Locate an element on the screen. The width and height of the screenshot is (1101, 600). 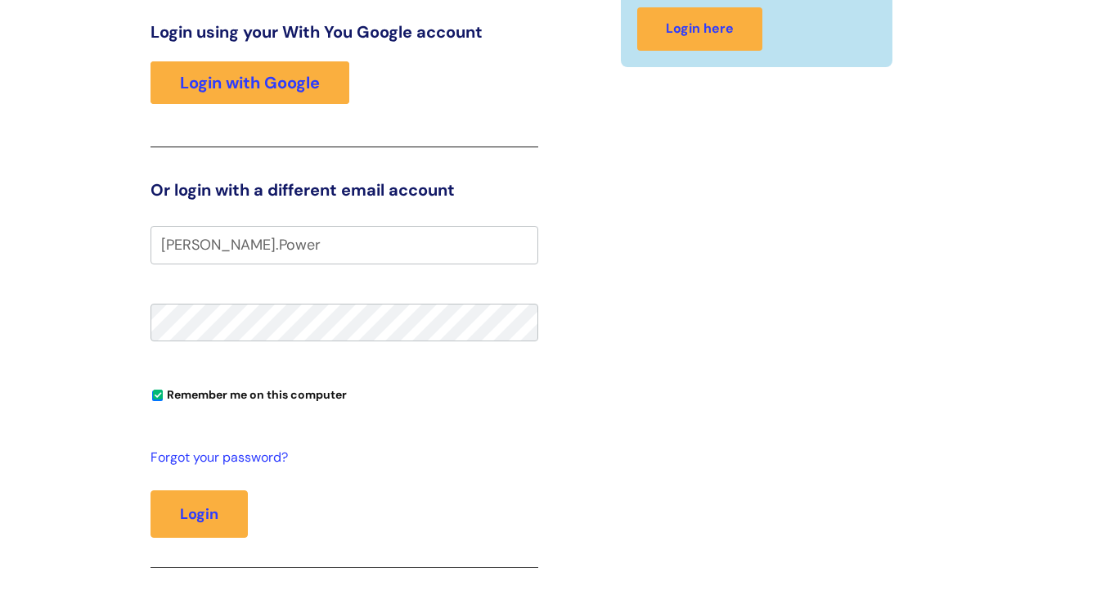
label: Remember me on this computer is located at coordinates (249, 393).